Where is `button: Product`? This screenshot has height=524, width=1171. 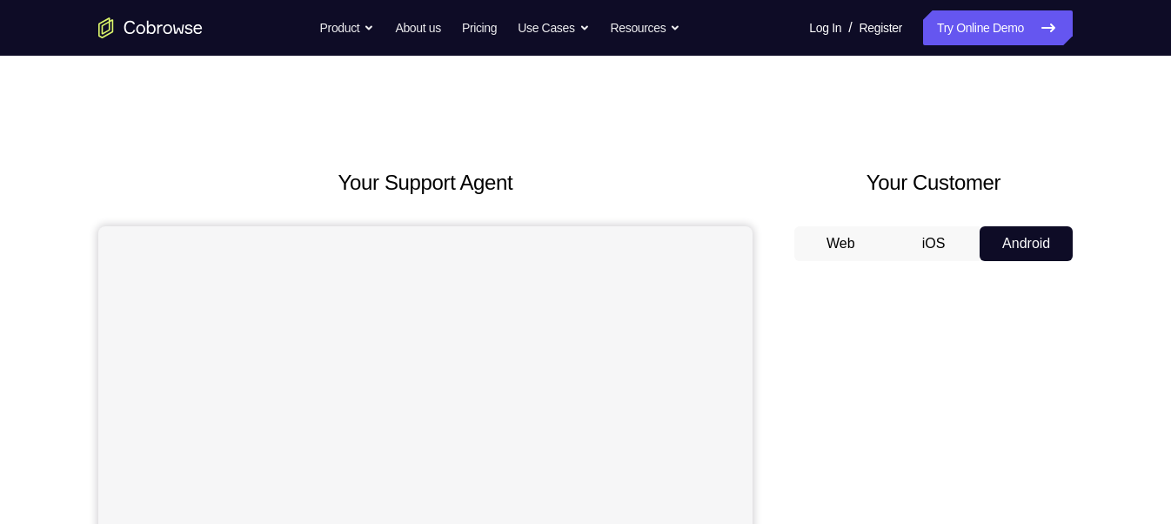 button: Product is located at coordinates (347, 28).